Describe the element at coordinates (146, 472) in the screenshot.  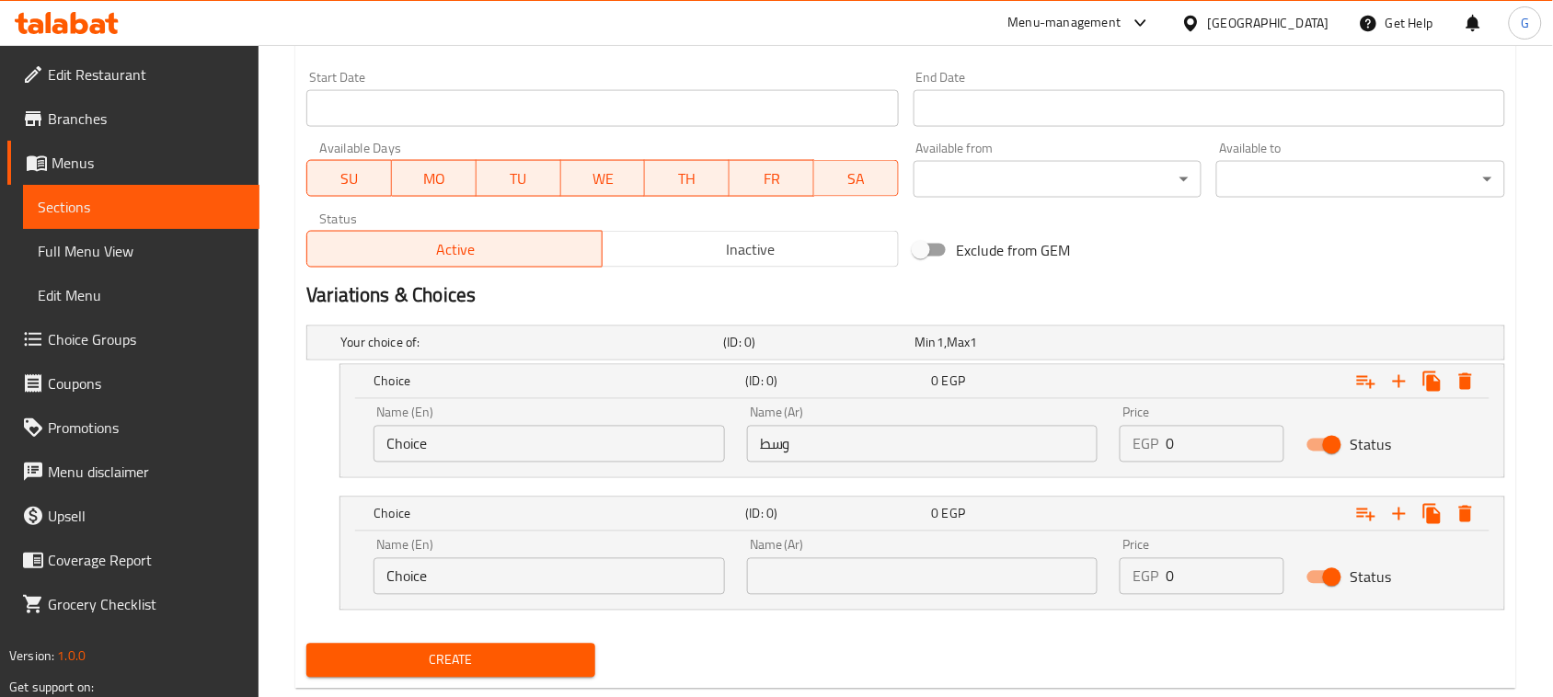
I see `span: Menu disclaimer` at that location.